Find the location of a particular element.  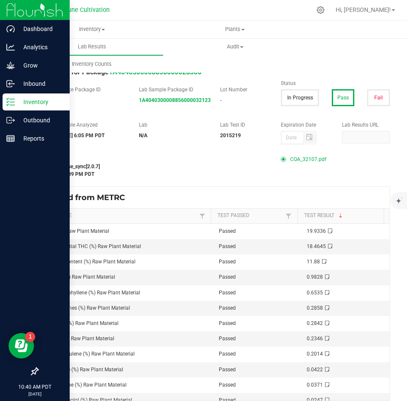

a: Plants is located at coordinates (235, 29).